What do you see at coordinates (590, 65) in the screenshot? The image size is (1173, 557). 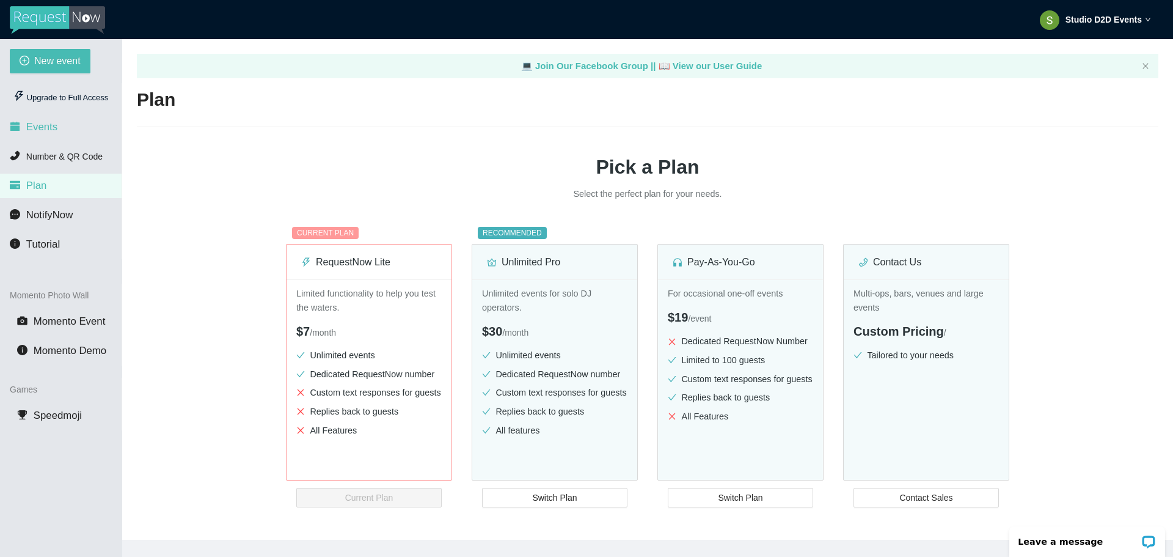 I see `a: laptop Join Our Facebook Group ||` at bounding box center [590, 65].